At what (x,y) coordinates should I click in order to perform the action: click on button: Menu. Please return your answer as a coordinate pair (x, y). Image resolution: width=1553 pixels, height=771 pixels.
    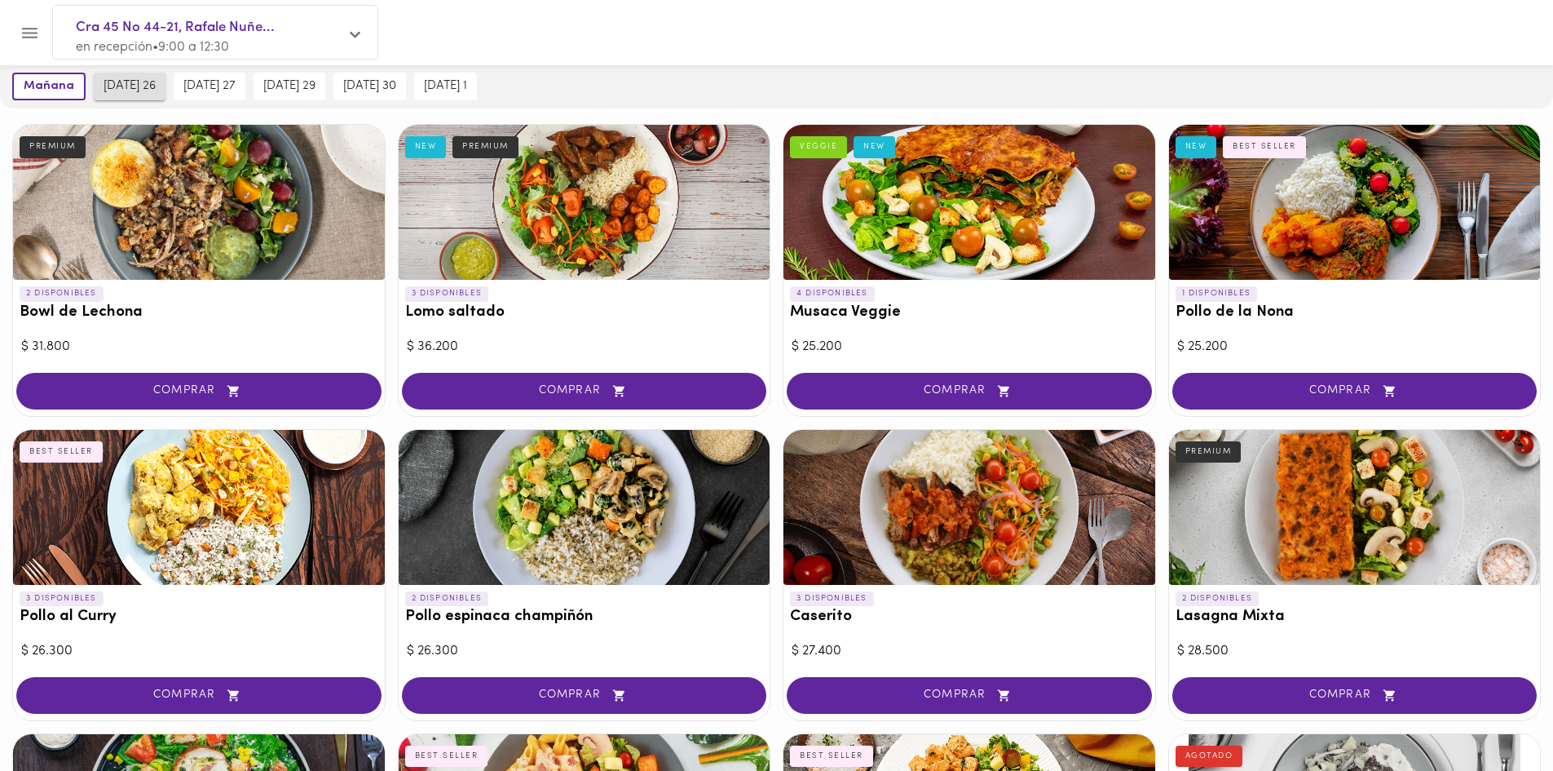
    Looking at the image, I should click on (29, 33).